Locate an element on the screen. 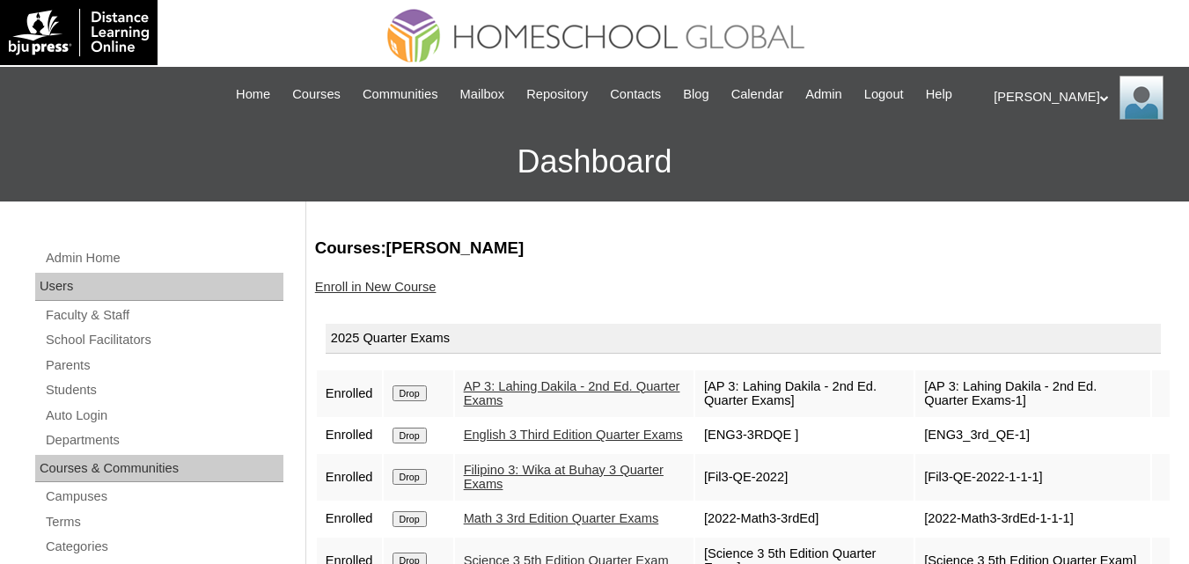 Image resolution: width=1189 pixels, height=564 pixels. td: [Fil3-QE-2022-1-1-1] is located at coordinates (1032, 477).